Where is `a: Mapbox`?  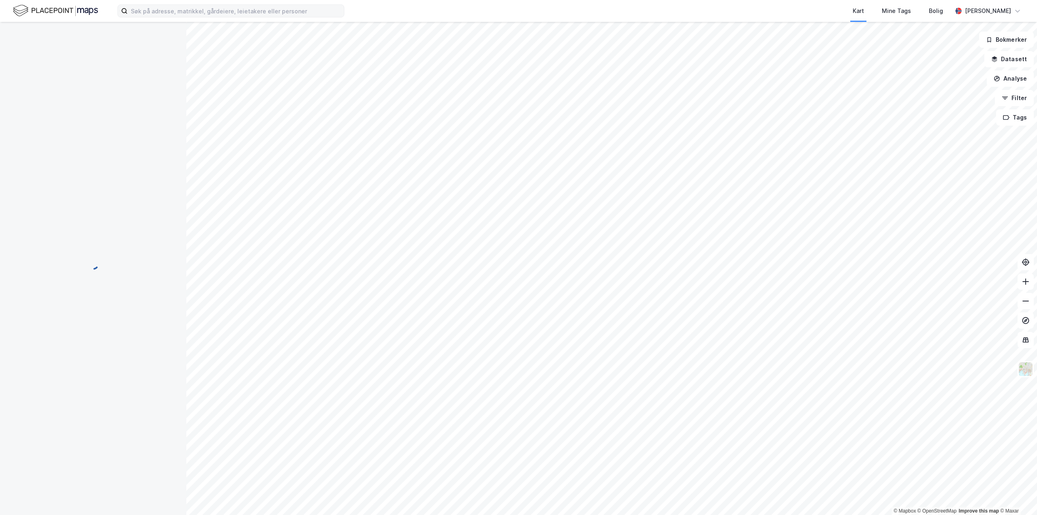 a: Mapbox is located at coordinates (904, 511).